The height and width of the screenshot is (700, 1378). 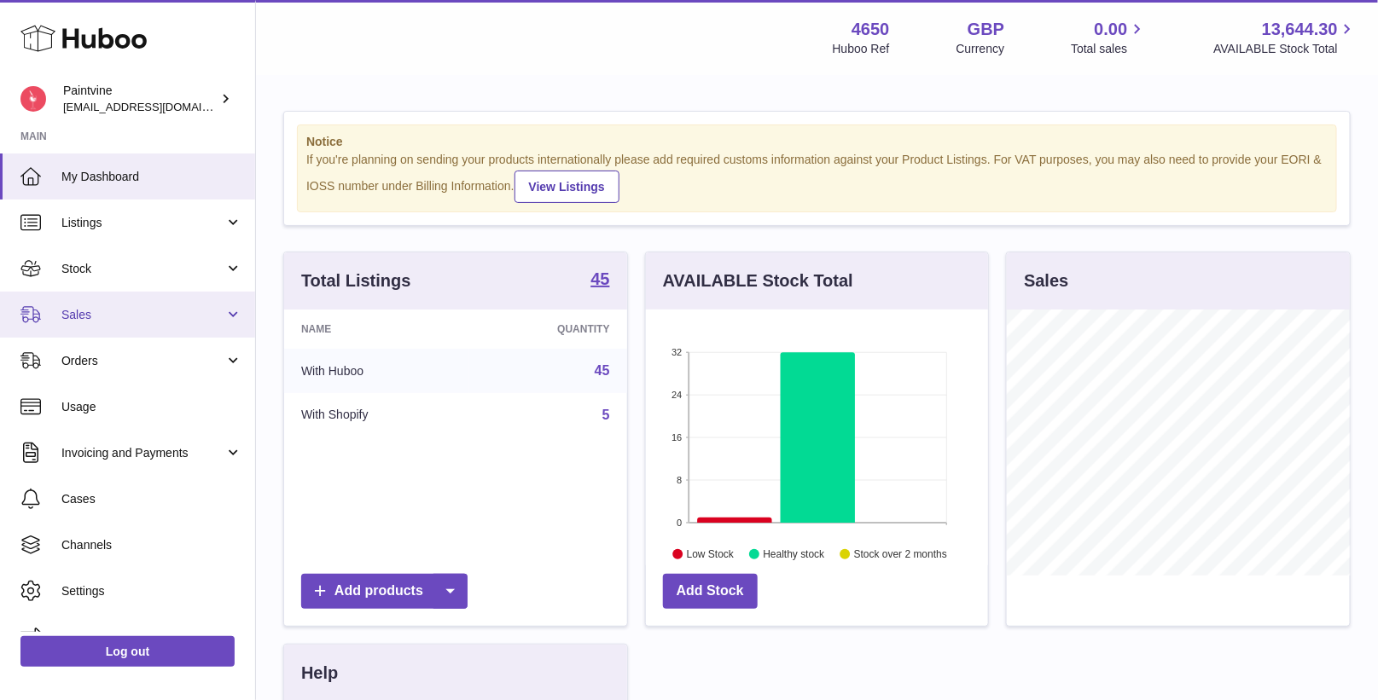 What do you see at coordinates (980, 49) in the screenshot?
I see `div: Currency` at bounding box center [980, 49].